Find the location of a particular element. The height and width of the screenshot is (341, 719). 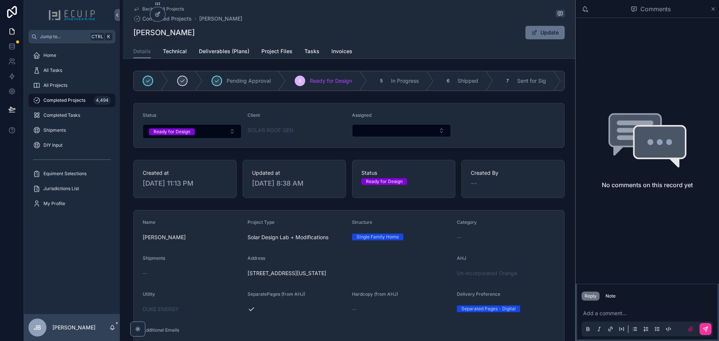

a: Deliverables (Plans) is located at coordinates (224, 52).